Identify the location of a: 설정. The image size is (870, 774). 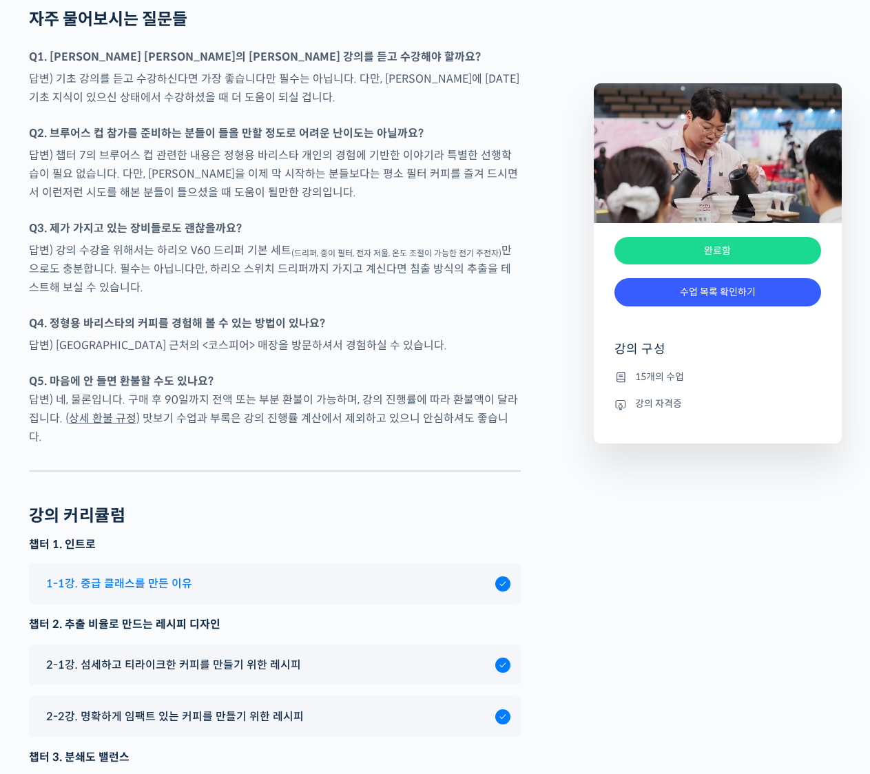
(221, 454).